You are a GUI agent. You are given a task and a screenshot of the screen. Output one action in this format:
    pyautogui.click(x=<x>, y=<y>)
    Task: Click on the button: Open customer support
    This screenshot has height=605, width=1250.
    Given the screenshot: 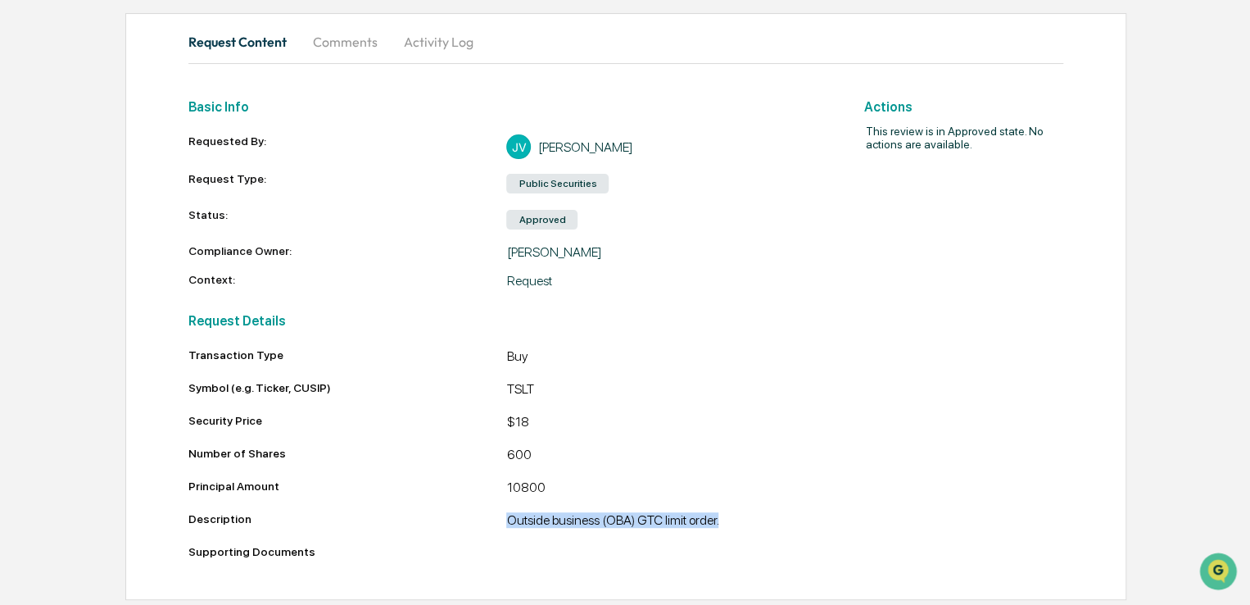 What is the action you would take?
    pyautogui.click(x=20, y=20)
    